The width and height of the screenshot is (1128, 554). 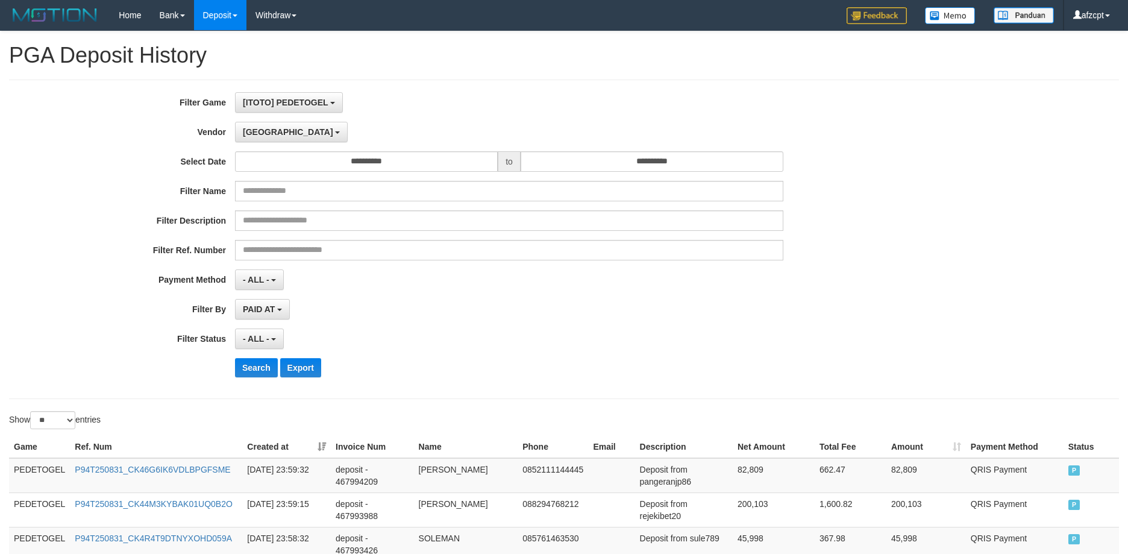 I want to click on button: Export, so click(x=301, y=368).